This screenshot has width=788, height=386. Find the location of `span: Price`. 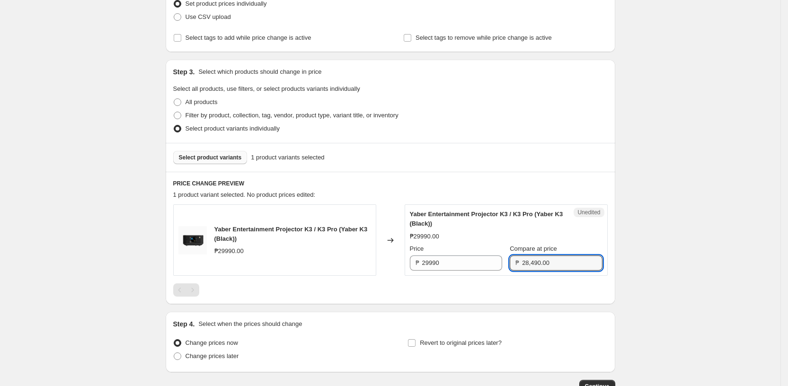

span: Price is located at coordinates (417, 248).